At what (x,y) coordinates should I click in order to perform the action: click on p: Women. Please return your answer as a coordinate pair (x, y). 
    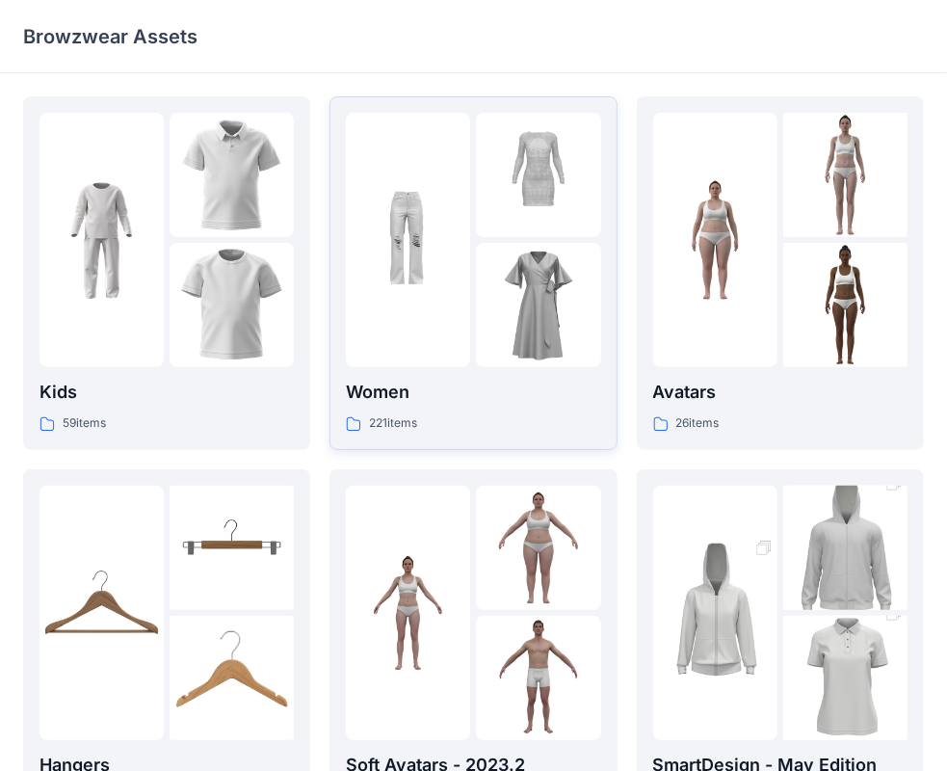
    Looking at the image, I should click on (473, 392).